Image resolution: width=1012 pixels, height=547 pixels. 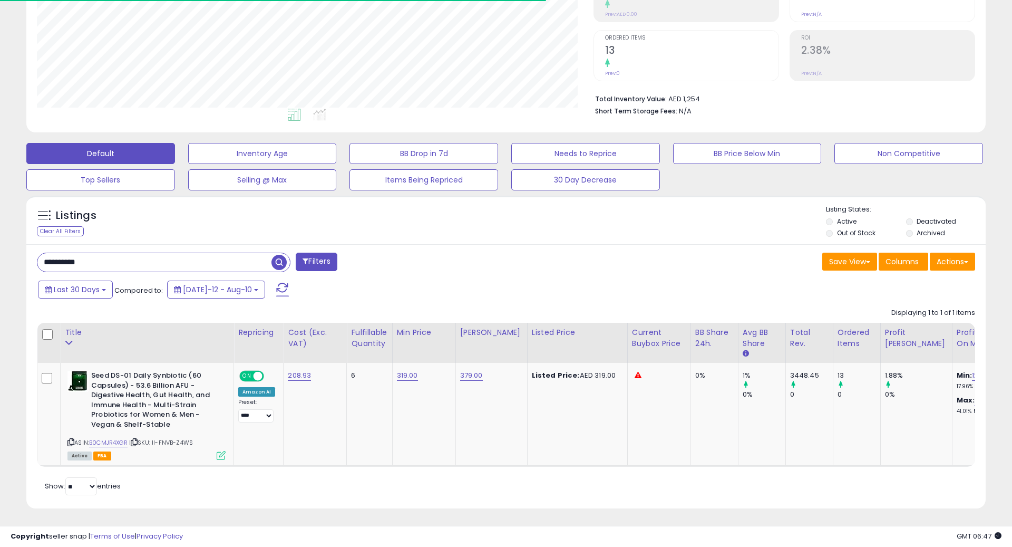 I want to click on small: Prev: AED 0.00, so click(x=621, y=14).